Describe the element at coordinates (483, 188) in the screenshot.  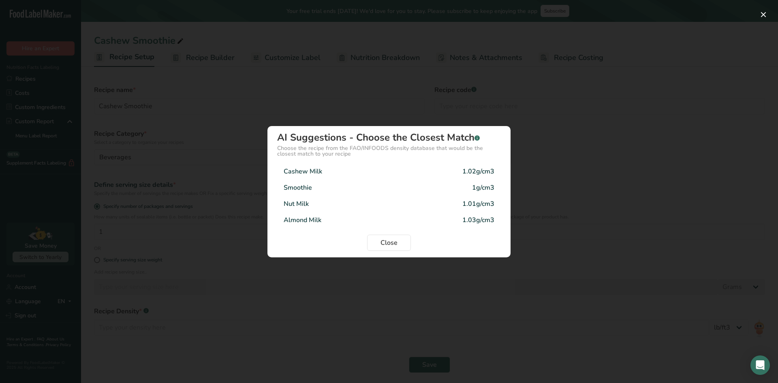
I see `div: 1g/cm3` at that location.